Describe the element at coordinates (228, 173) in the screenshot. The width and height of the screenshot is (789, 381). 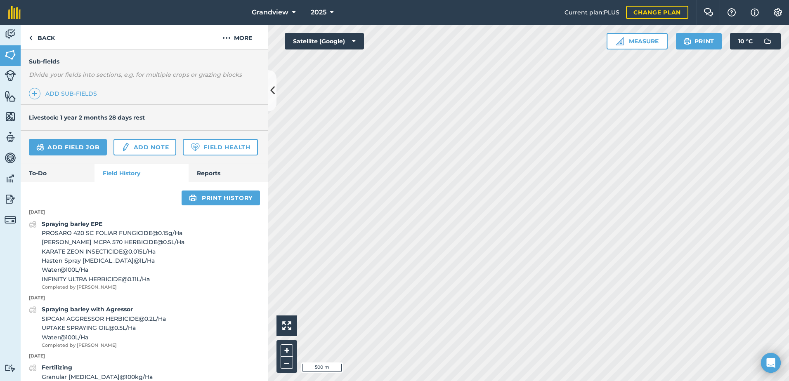
I see `a: Reports` at that location.